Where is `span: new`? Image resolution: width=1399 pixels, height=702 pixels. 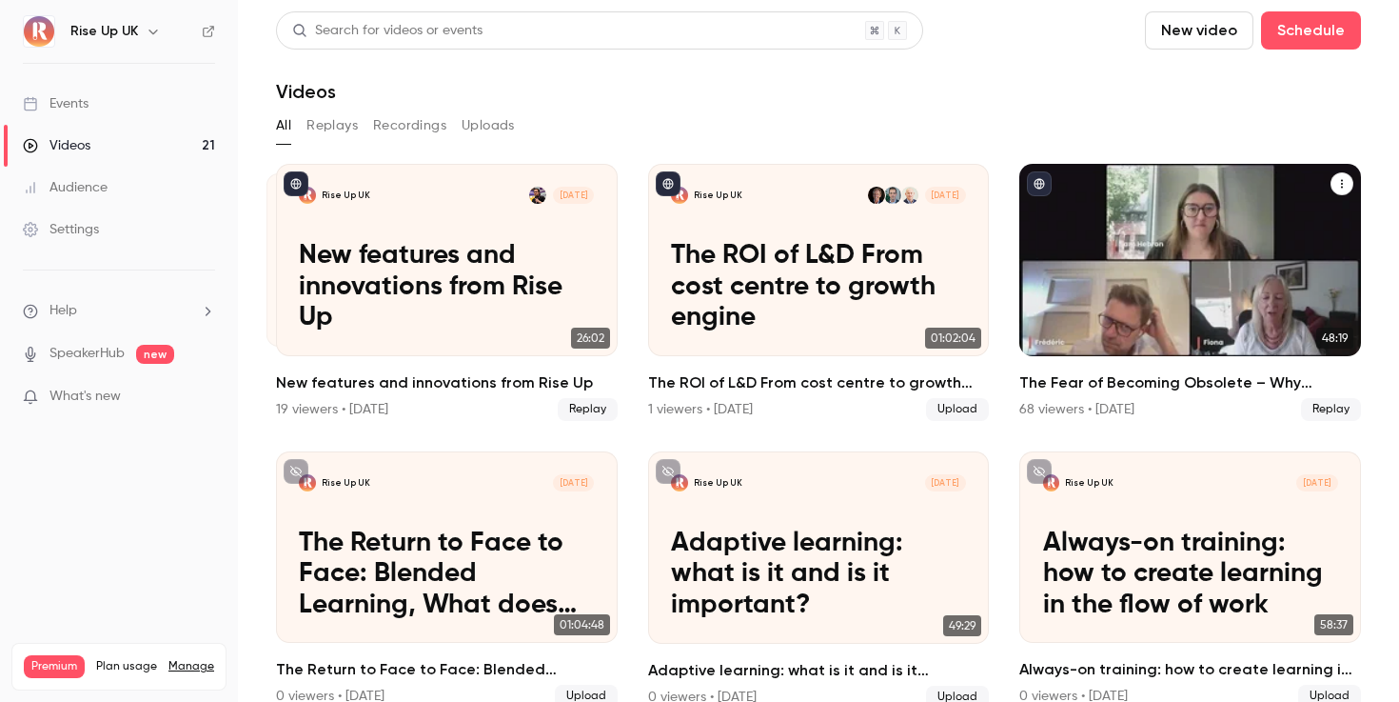 span: new is located at coordinates (155, 354).